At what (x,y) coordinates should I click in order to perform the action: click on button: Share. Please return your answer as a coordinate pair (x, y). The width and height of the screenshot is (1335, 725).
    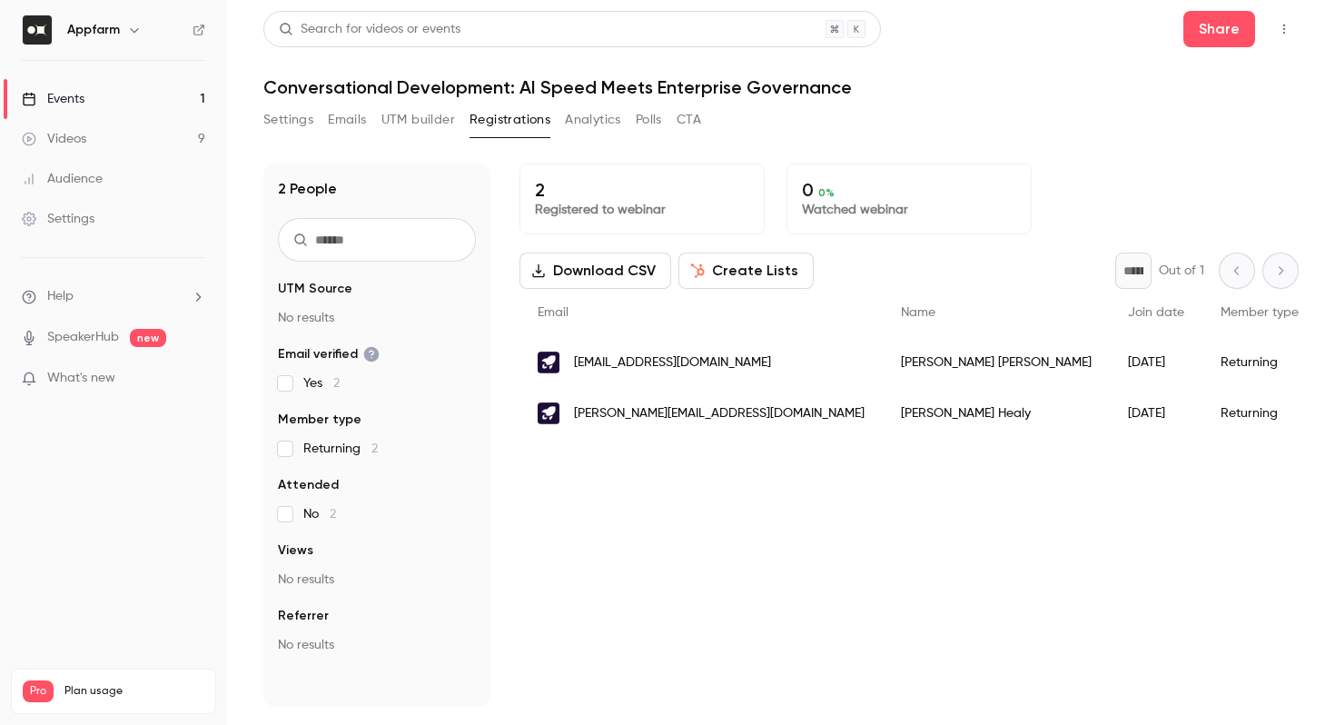
    Looking at the image, I should click on (1219, 29).